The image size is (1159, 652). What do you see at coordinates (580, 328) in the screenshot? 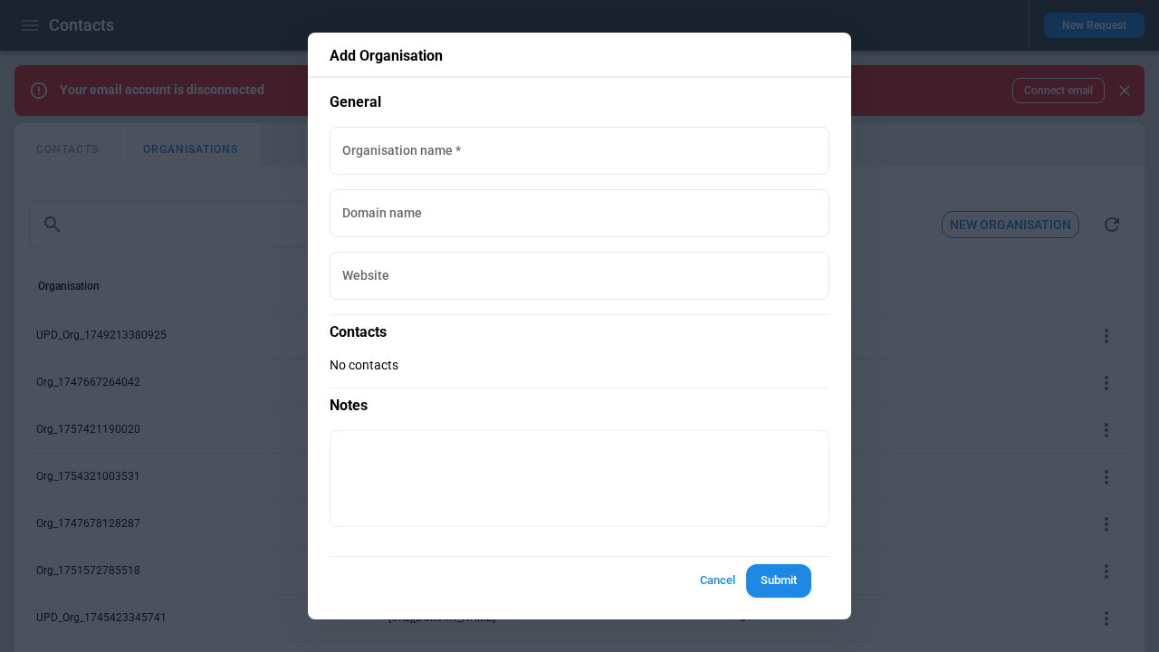
I see `p: Contacts` at bounding box center [580, 328].